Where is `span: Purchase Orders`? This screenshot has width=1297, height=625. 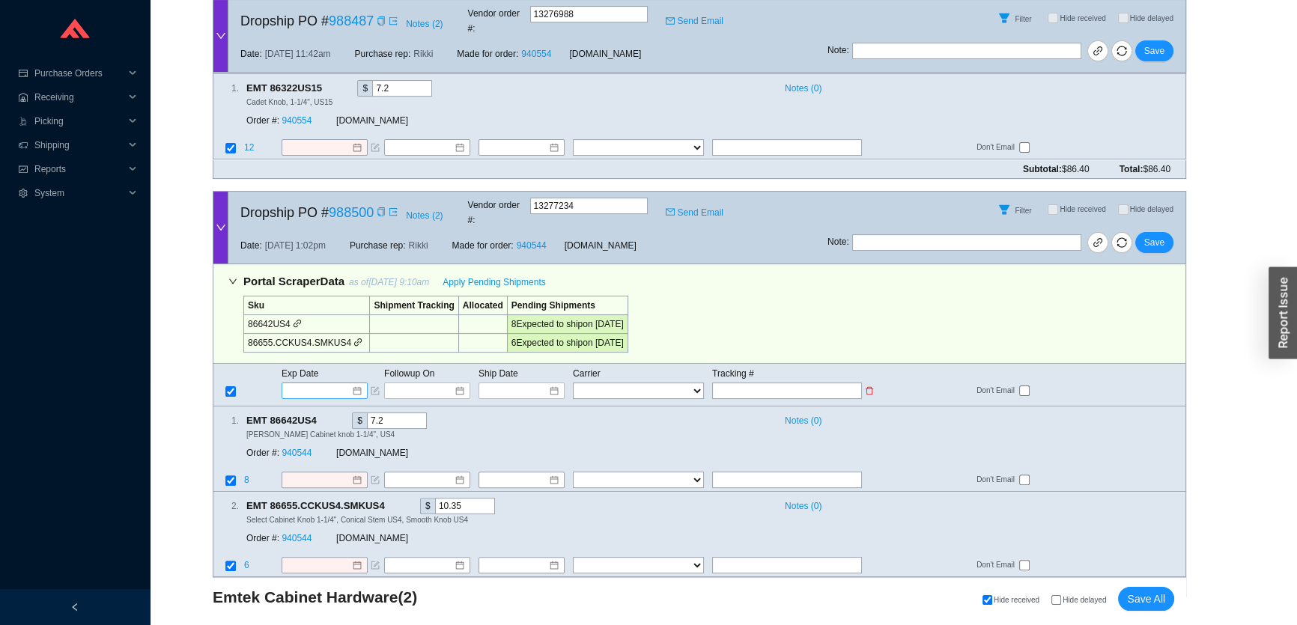 span: Purchase Orders is located at coordinates (79, 73).